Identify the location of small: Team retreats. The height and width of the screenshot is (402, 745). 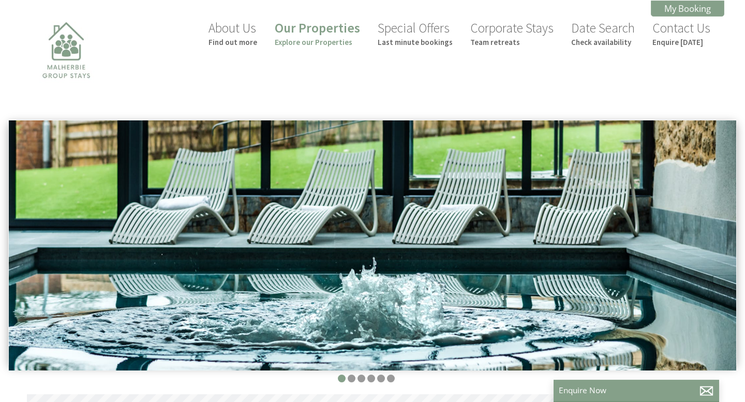
(511, 42).